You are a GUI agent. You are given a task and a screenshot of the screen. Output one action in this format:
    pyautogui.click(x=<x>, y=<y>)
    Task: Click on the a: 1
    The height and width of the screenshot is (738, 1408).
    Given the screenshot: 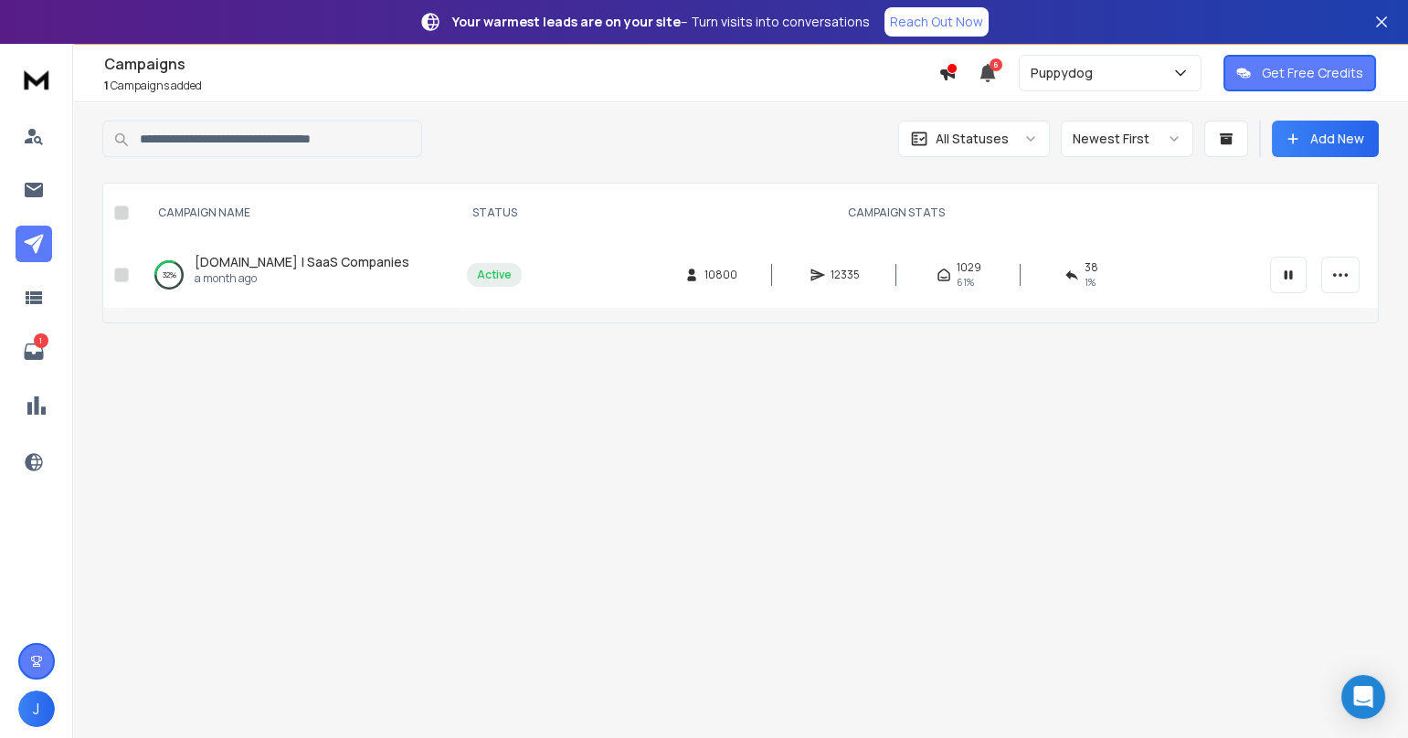 What is the action you would take?
    pyautogui.click(x=34, y=352)
    